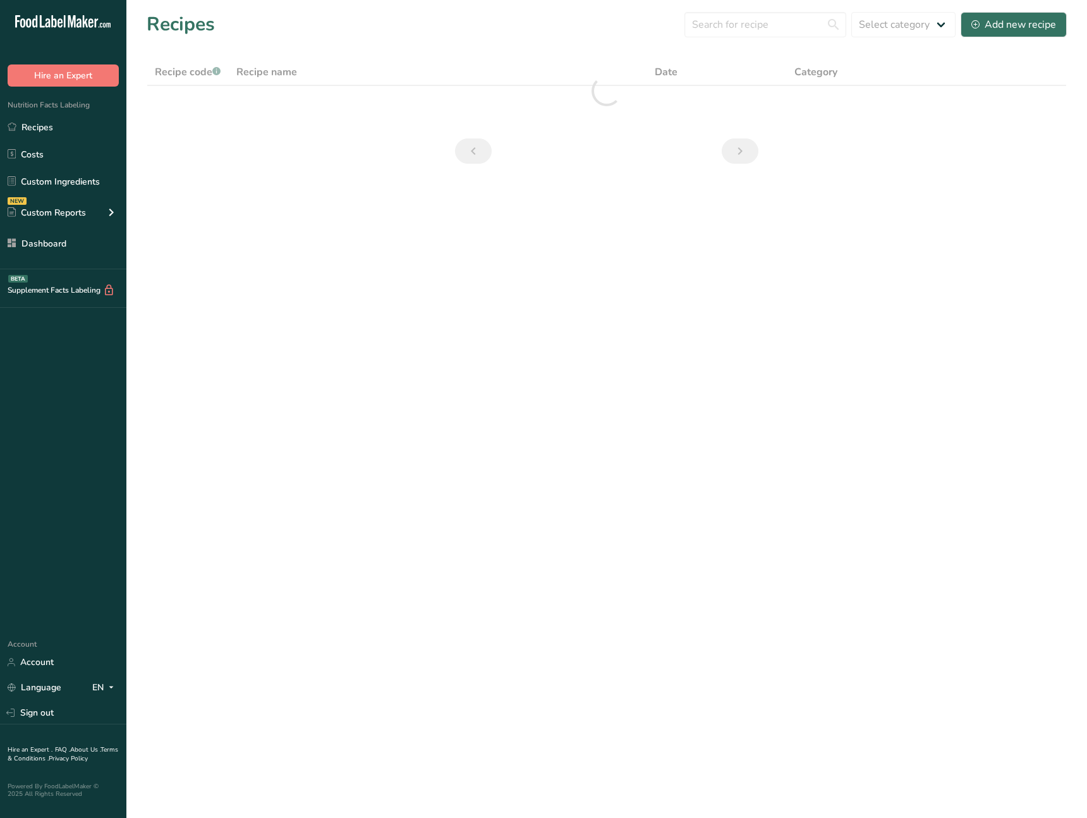 This screenshot has height=818, width=1087. Describe the element at coordinates (63, 75) in the screenshot. I see `button: Hire an Expert` at that location.